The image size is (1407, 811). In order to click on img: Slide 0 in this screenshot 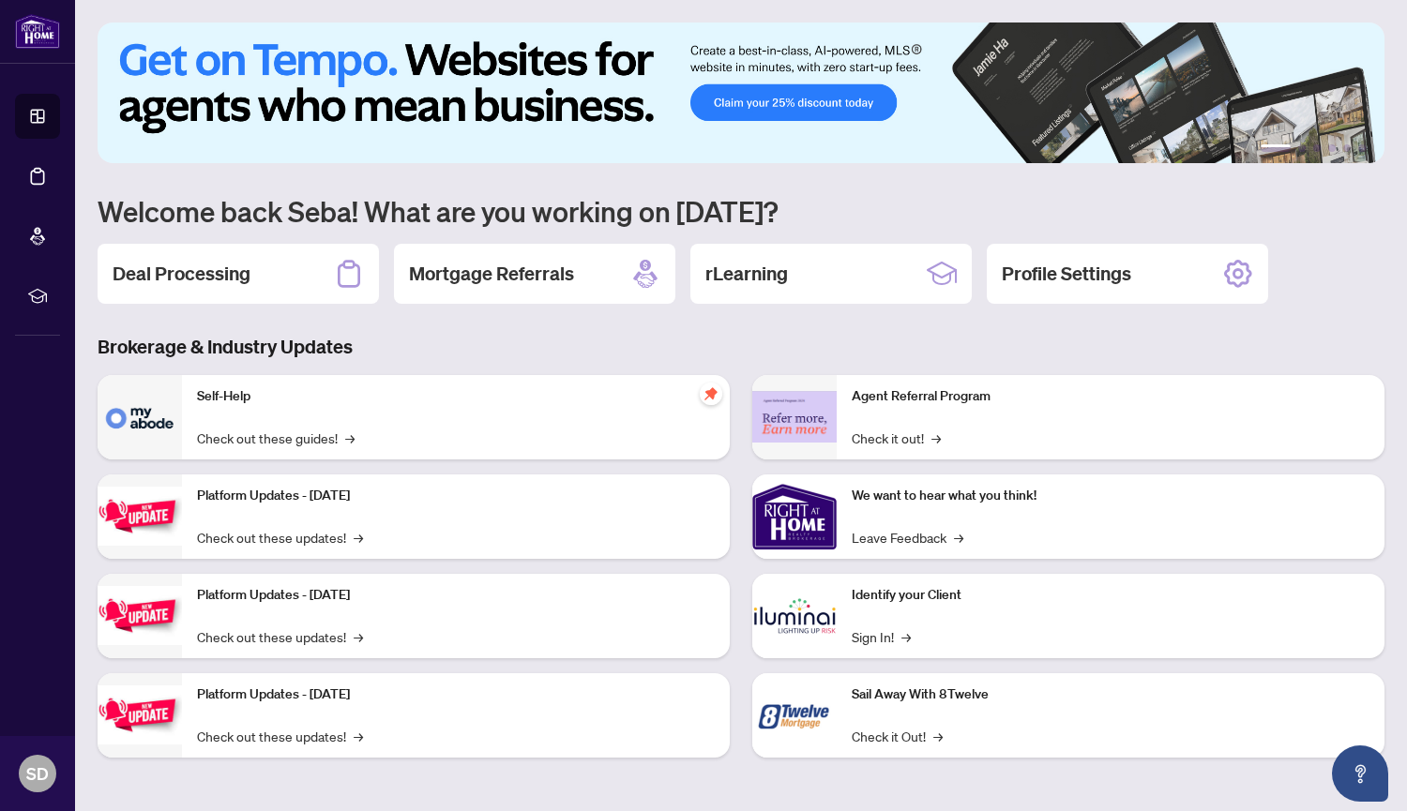, I will do `click(741, 93)`.